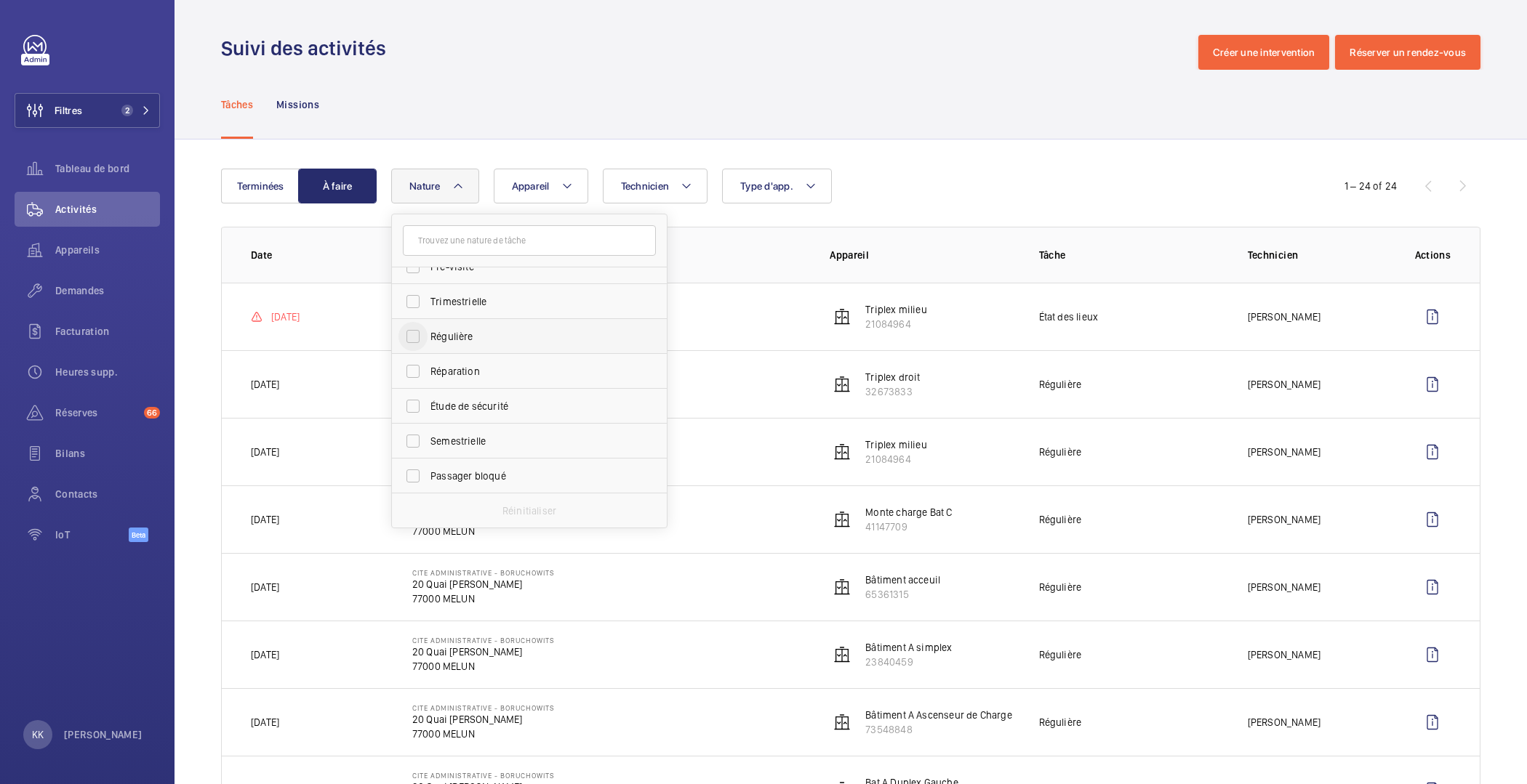 The height and width of the screenshot is (784, 1527). Describe the element at coordinates (108, 453) in the screenshot. I see `span: Bilans` at that location.